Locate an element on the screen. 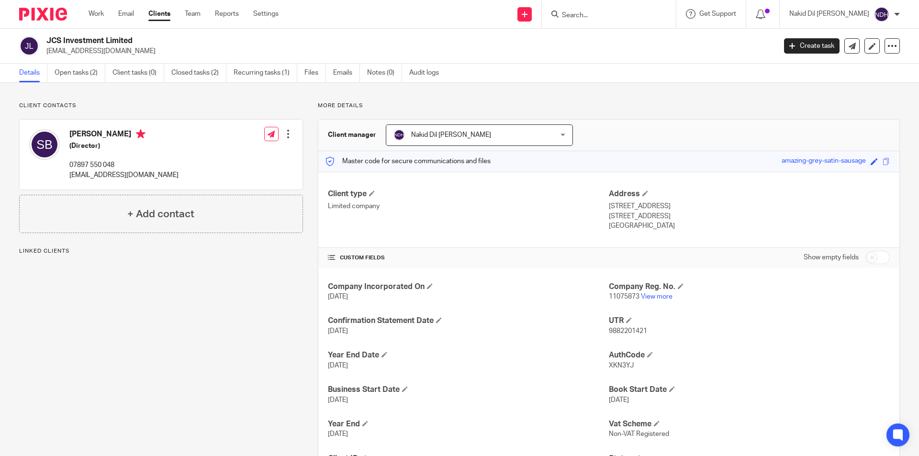  h4: Book Start Date is located at coordinates (749, 390).